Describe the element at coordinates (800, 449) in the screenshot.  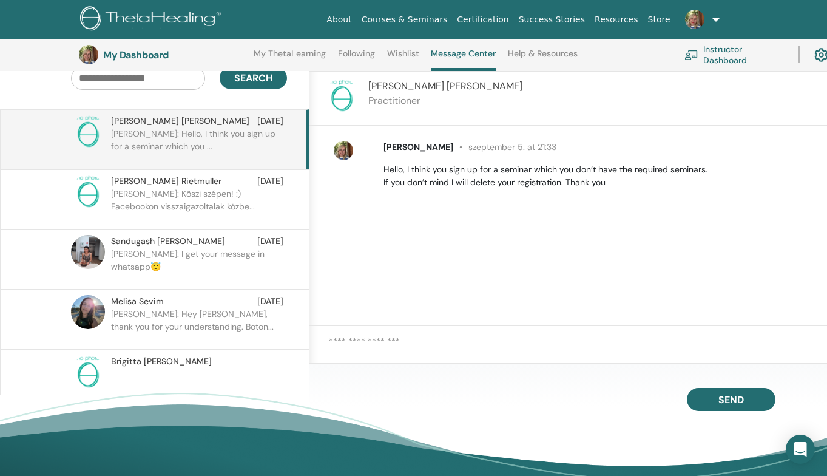
I see `div: Open Intercom Messenger` at that location.